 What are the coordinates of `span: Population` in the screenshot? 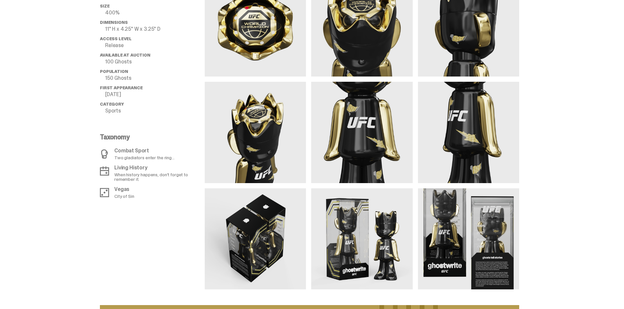 It's located at (114, 71).